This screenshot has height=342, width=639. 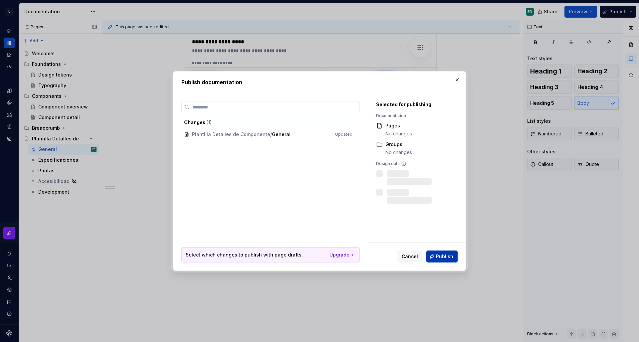 I want to click on button: Publish, so click(x=442, y=257).